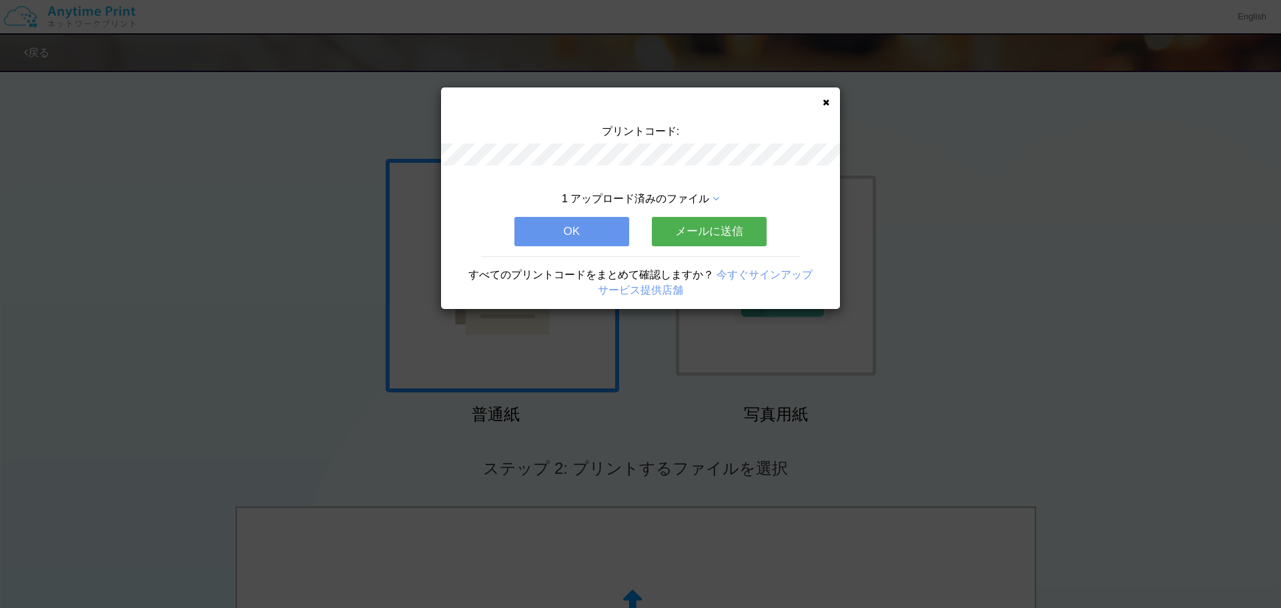 The height and width of the screenshot is (608, 1281). Describe the element at coordinates (641, 290) in the screenshot. I see `a: サービス提供店舗` at that location.